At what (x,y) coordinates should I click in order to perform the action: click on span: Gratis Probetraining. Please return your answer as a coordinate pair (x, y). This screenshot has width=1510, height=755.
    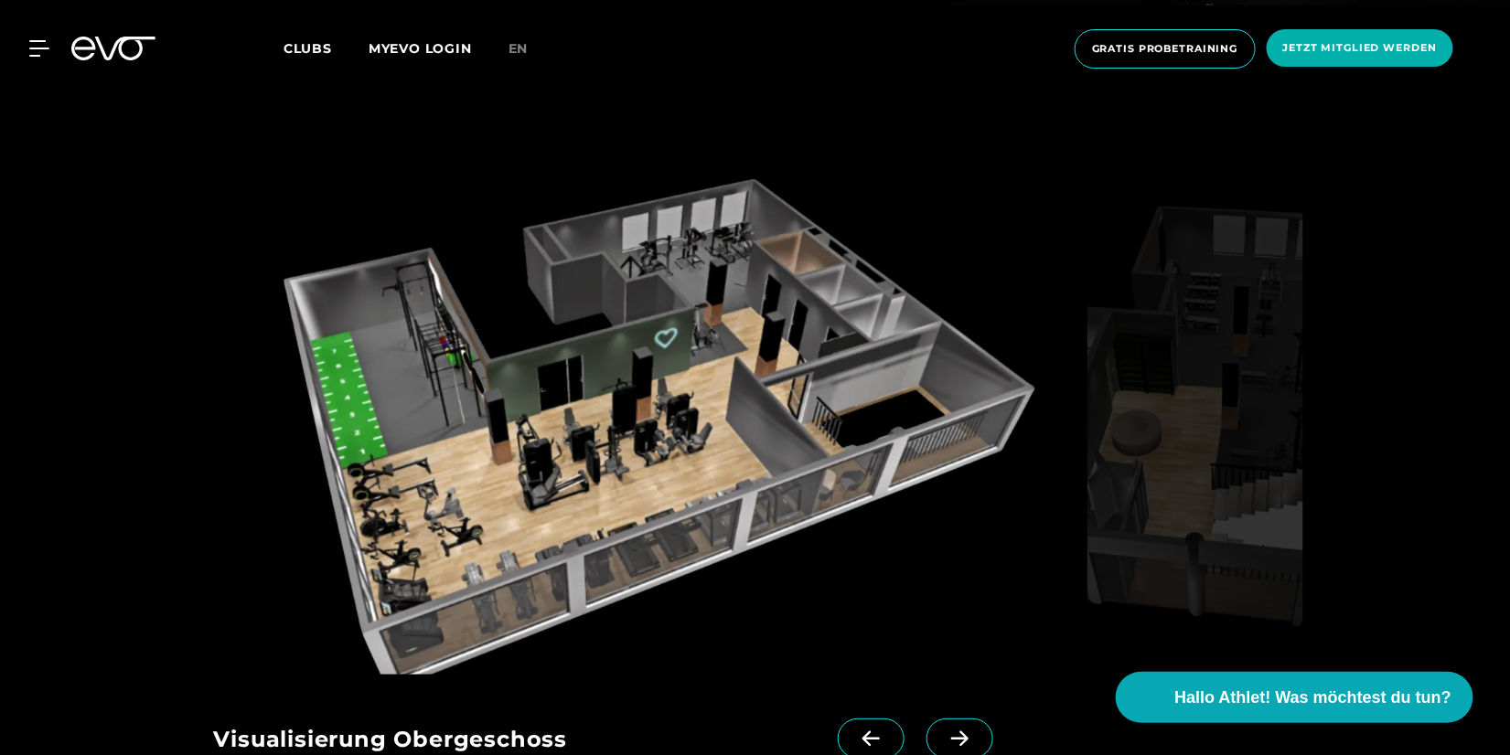
    Looking at the image, I should click on (1165, 48).